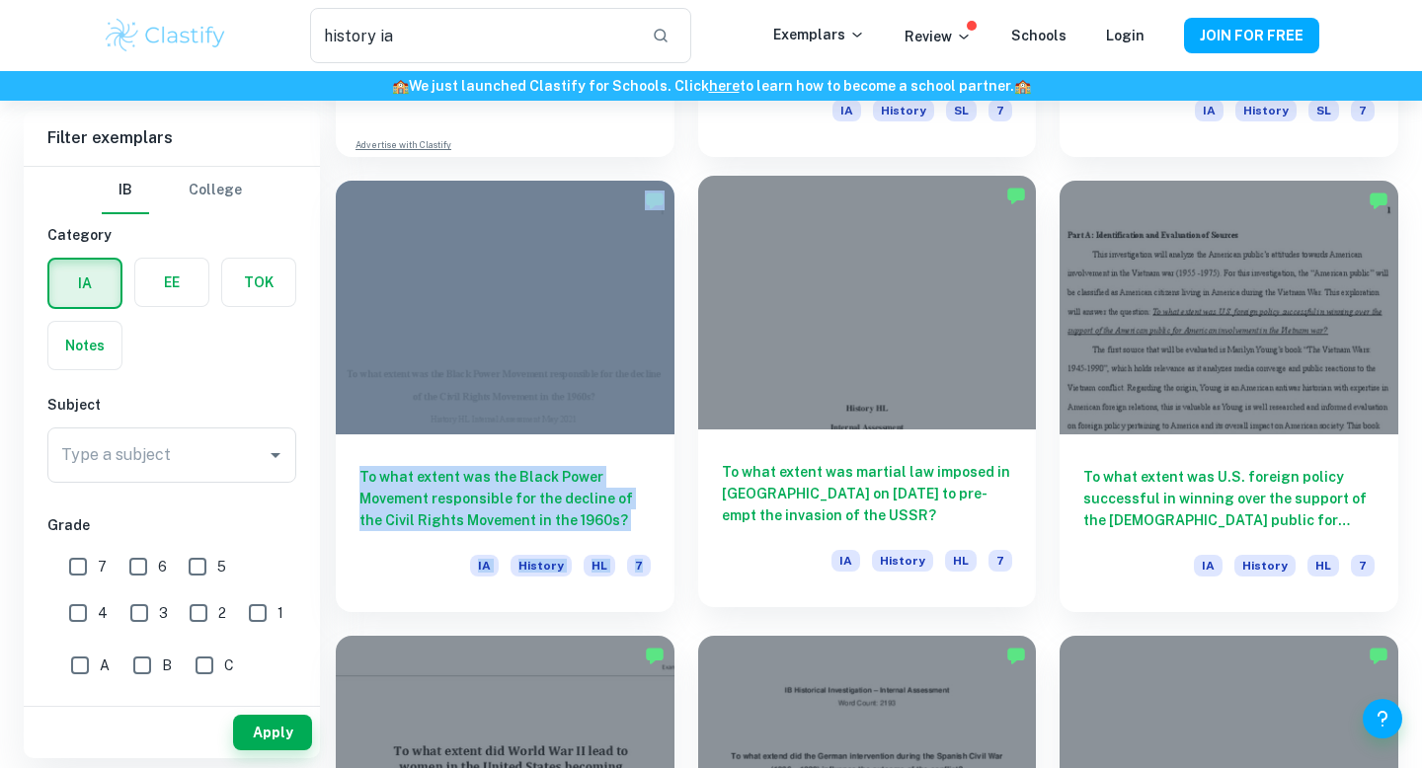  What do you see at coordinates (172, 405) in the screenshot?
I see `h6: Subject` at bounding box center [172, 405].